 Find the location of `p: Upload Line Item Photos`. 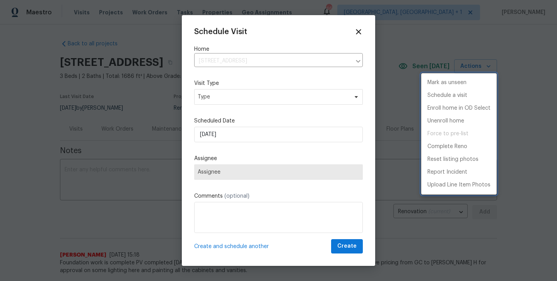

p: Upload Line Item Photos is located at coordinates (459, 185).